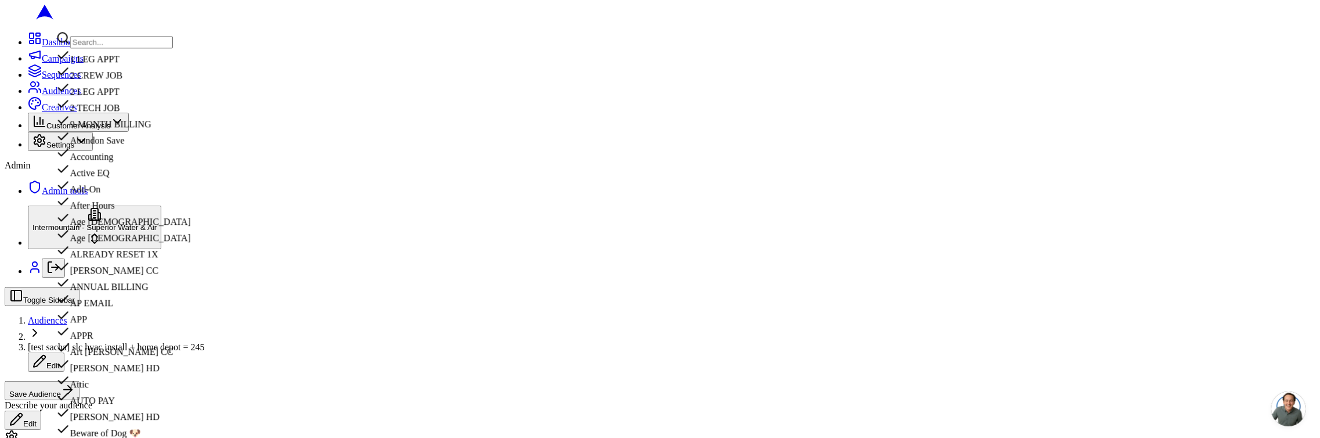 Image resolution: width=1320 pixels, height=438 pixels. What do you see at coordinates (55, 42) in the screenshot?
I see `a: Dashboard` at bounding box center [55, 42].